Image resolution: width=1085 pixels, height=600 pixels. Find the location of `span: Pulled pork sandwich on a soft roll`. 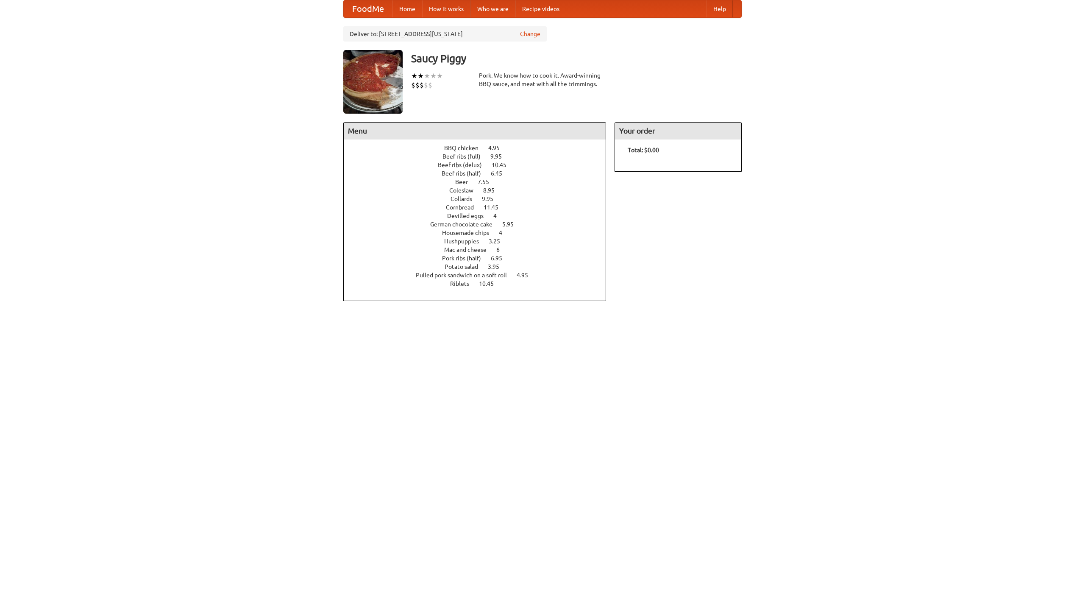

span: Pulled pork sandwich on a soft roll is located at coordinates (466, 275).